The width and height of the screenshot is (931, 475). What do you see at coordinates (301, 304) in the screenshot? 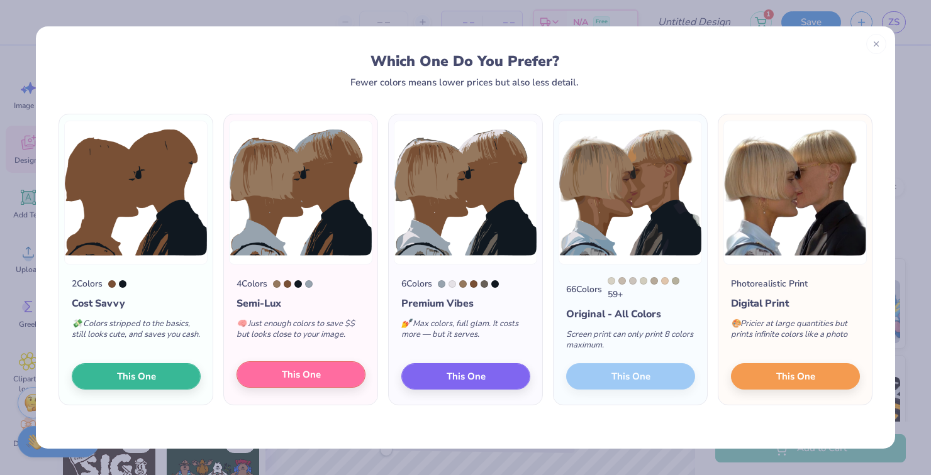
I see `div: Semi-Lux` at bounding box center [301, 304].